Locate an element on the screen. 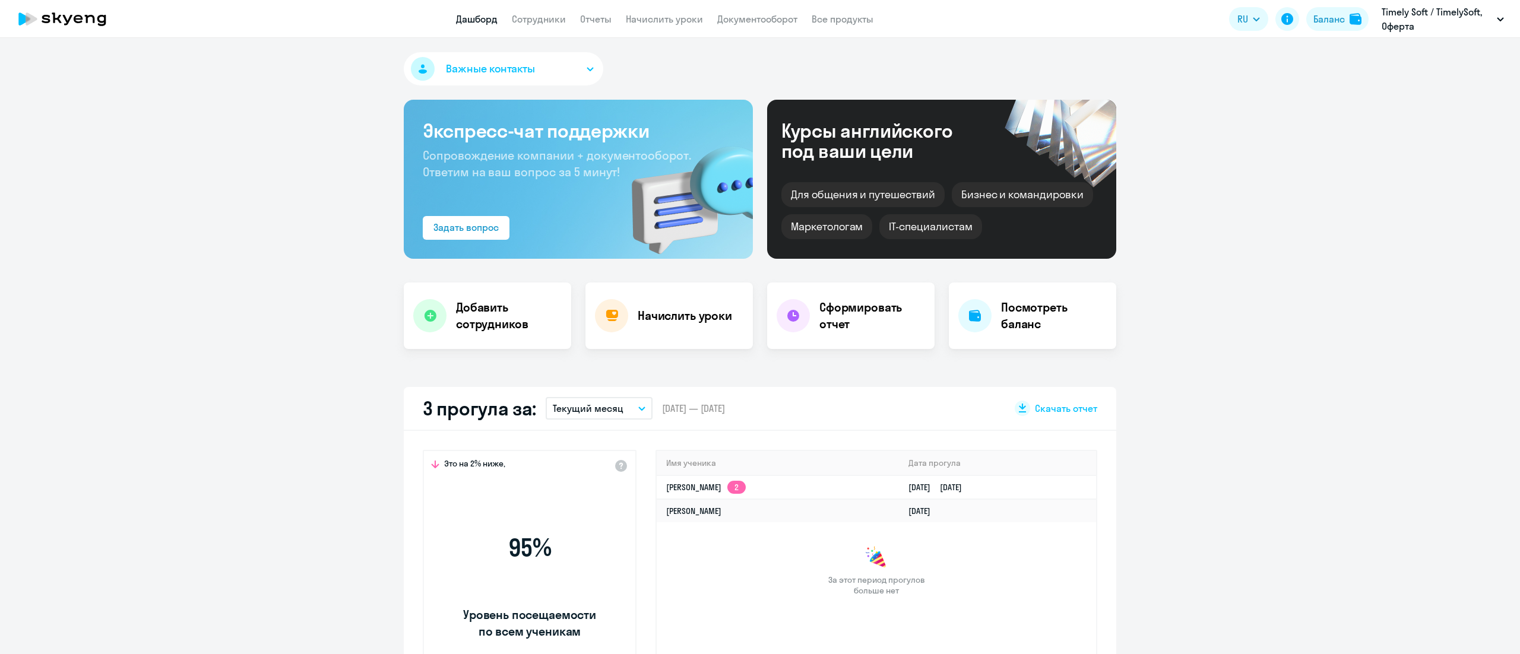 The height and width of the screenshot is (654, 1520). button: Балансbalance is located at coordinates (1337, 19).